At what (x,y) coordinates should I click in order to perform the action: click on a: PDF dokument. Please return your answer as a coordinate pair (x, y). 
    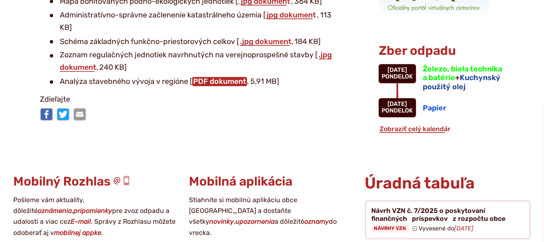
    Looking at the image, I should click on (220, 82).